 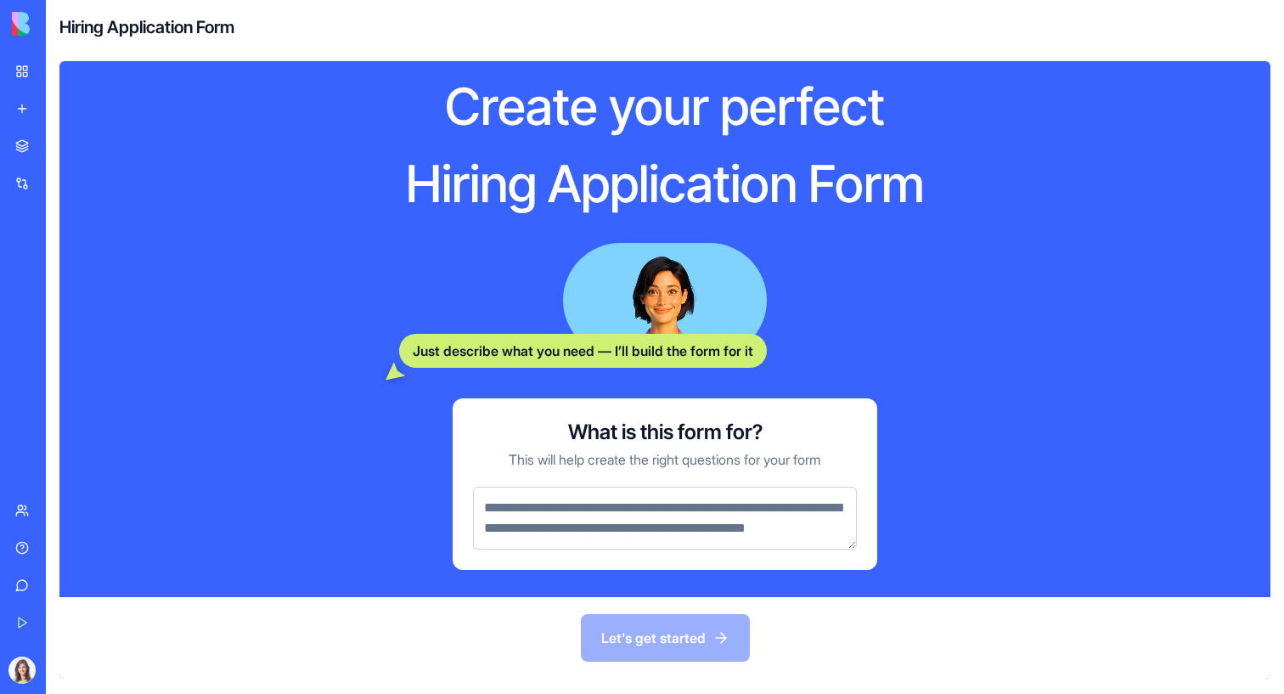 What do you see at coordinates (665, 106) in the screenshot?
I see `h1: Create your perfect` at bounding box center [665, 106].